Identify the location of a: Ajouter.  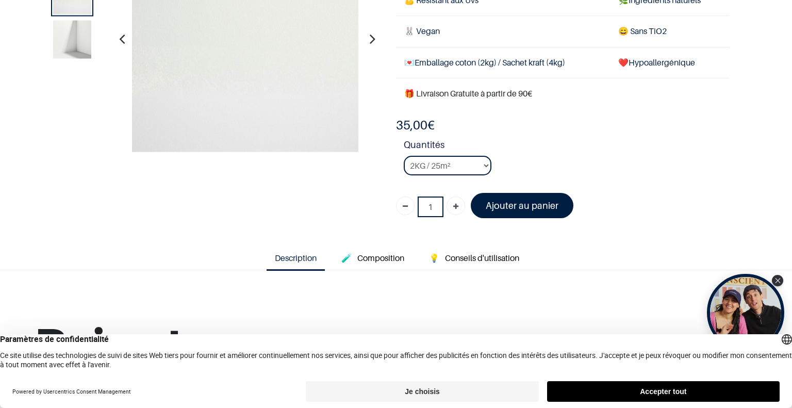
(456, 206).